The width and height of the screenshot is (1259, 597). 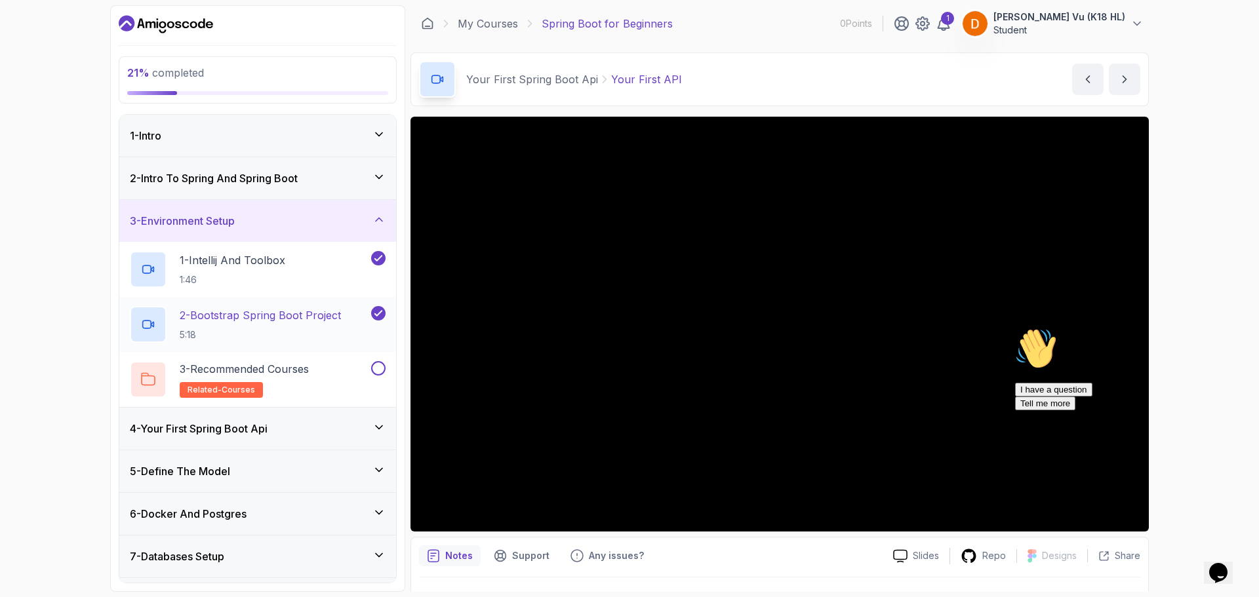 I want to click on button: 5-Define The Model, so click(x=258, y=471).